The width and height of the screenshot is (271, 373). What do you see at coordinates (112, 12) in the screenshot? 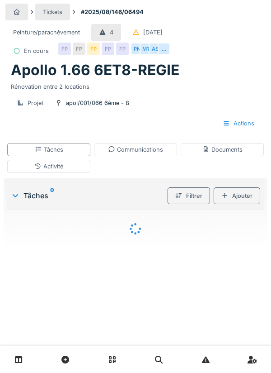
I see `strong: #2025/08/146/06494` at bounding box center [112, 12].